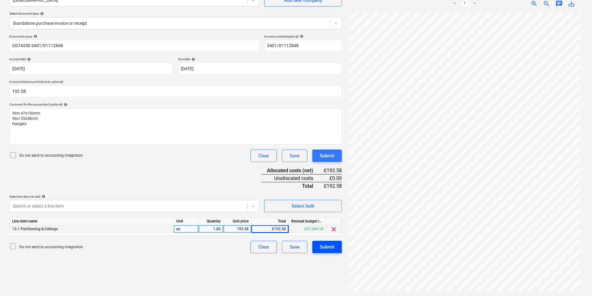  I want to click on span: 36m 47x150mm, so click(26, 113).